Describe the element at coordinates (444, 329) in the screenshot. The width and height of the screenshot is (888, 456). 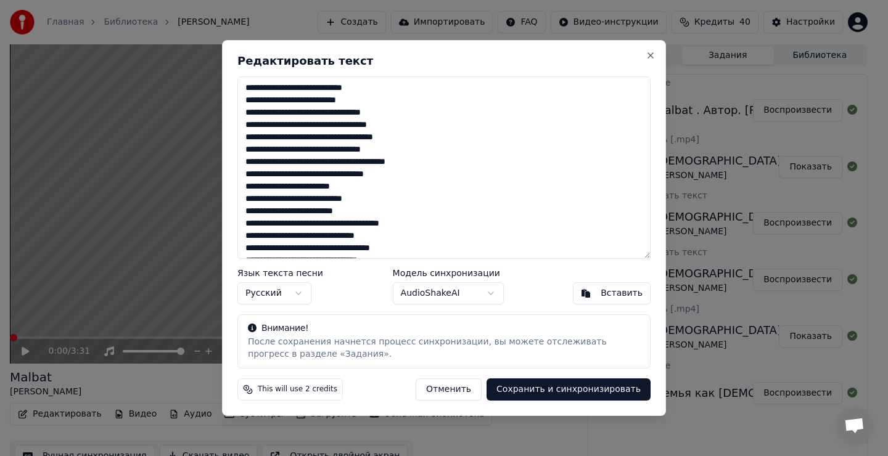
I see `div: Внимание!` at that location.